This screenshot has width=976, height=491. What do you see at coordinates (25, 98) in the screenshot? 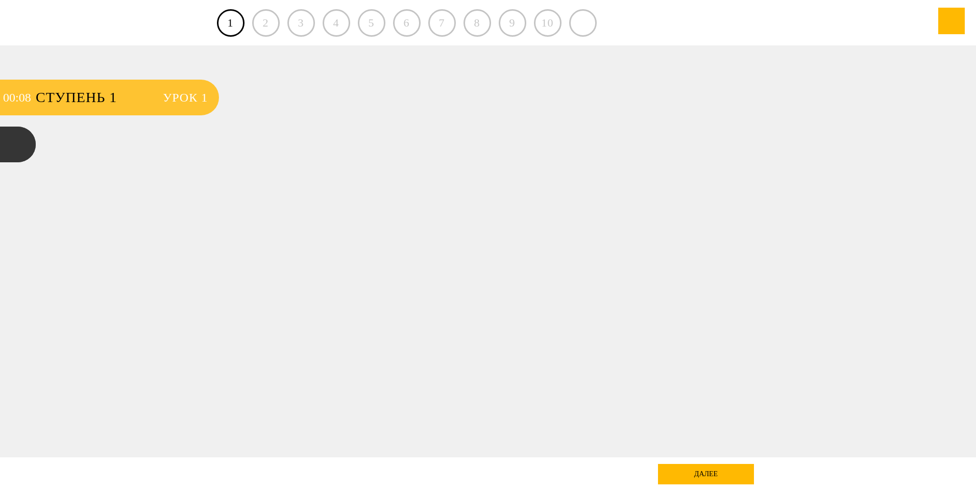
I see `div: 08` at bounding box center [25, 98].